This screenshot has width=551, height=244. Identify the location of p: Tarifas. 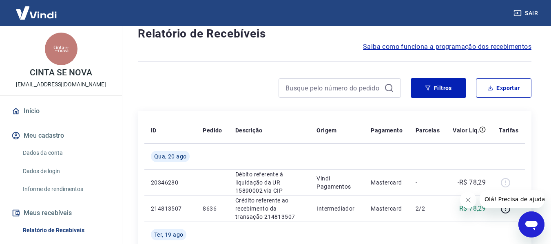
(508, 130).